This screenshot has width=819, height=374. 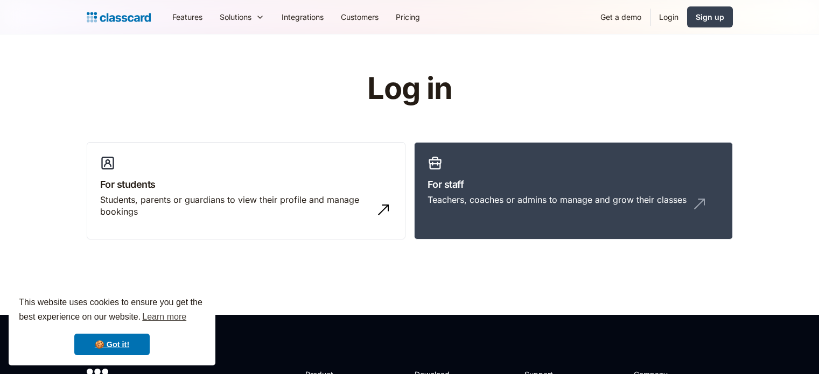 What do you see at coordinates (573, 191) in the screenshot?
I see `a: For staffTeachers, coaches or admins to manage and grow their classes` at bounding box center [573, 191].